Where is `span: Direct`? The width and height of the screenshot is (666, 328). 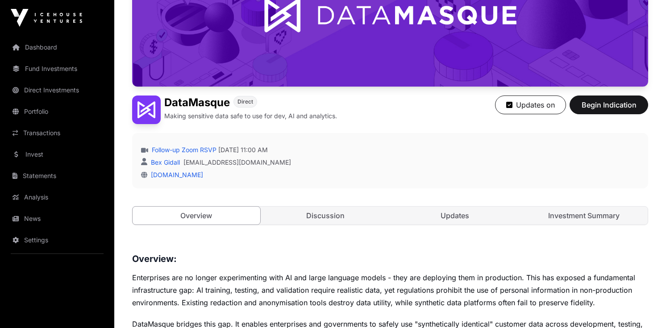
span: Direct is located at coordinates (245, 102).